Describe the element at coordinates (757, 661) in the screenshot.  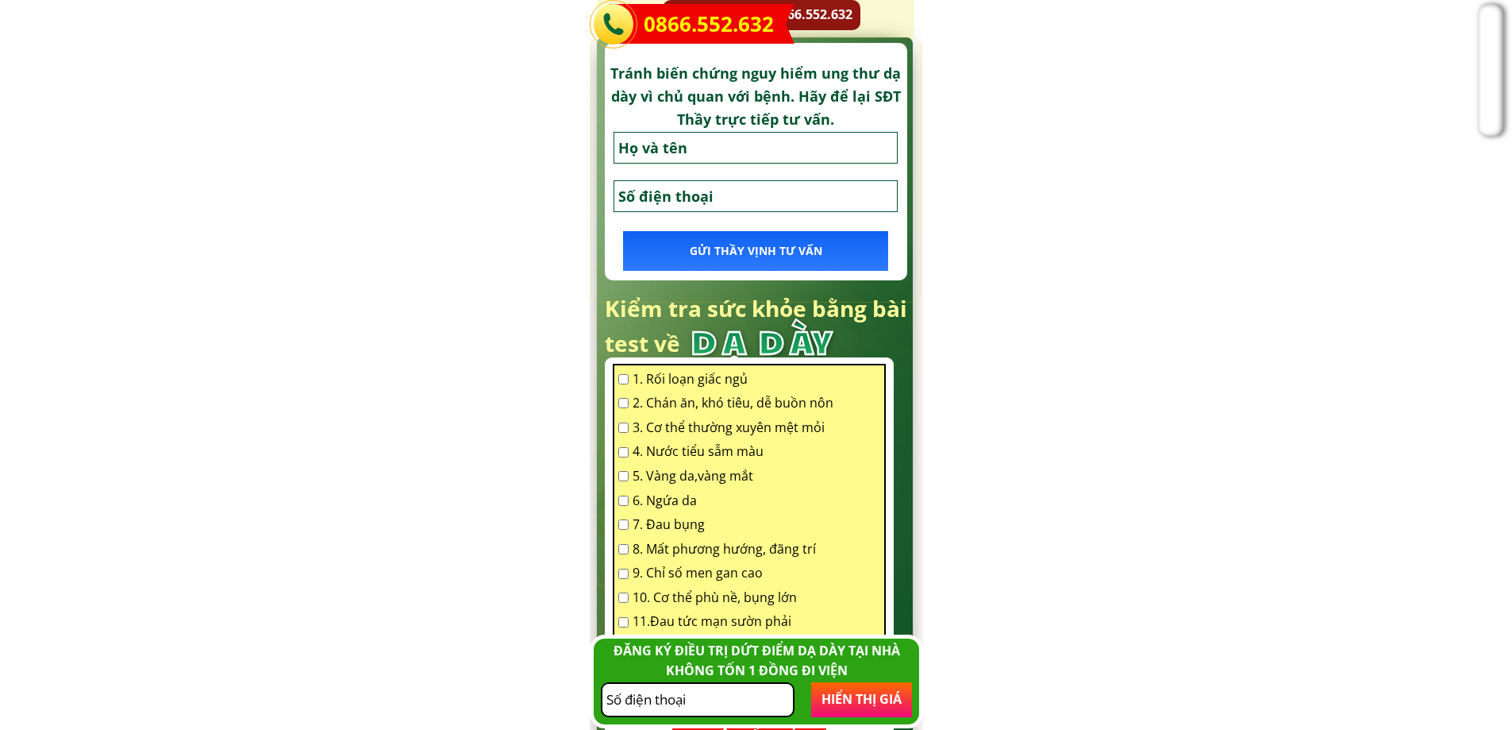
I see `div: ĐĂNG KÝ ĐIỀU TRỊ DỨT ĐIỂM DẠ DÀY TẠI NHÀ KHÔNG TỐN 1 ĐỒNG ĐI VIỆN` at that location.